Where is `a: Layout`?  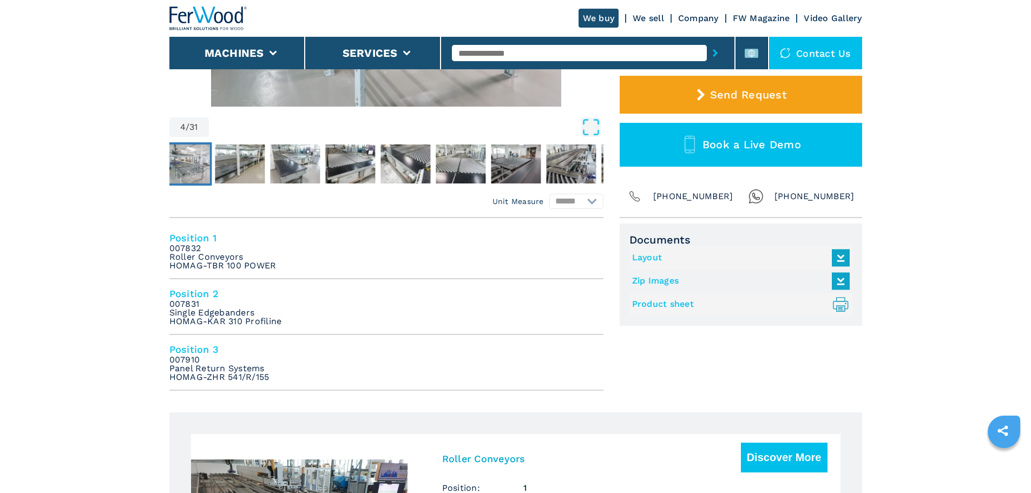 a: Layout is located at coordinates (738, 258).